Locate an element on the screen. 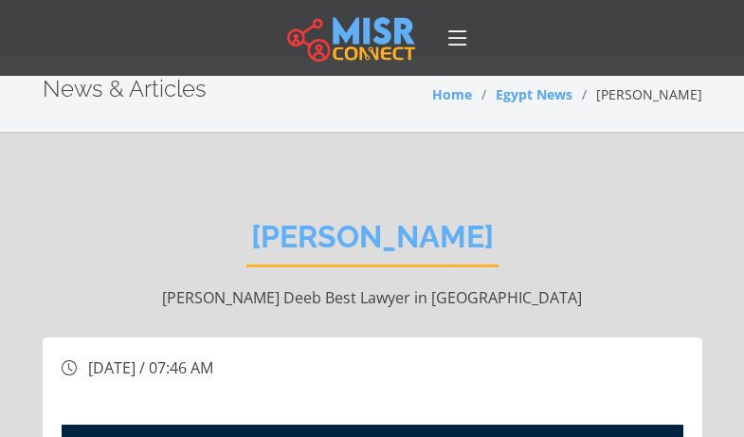  a: Egypt News is located at coordinates (533, 94).